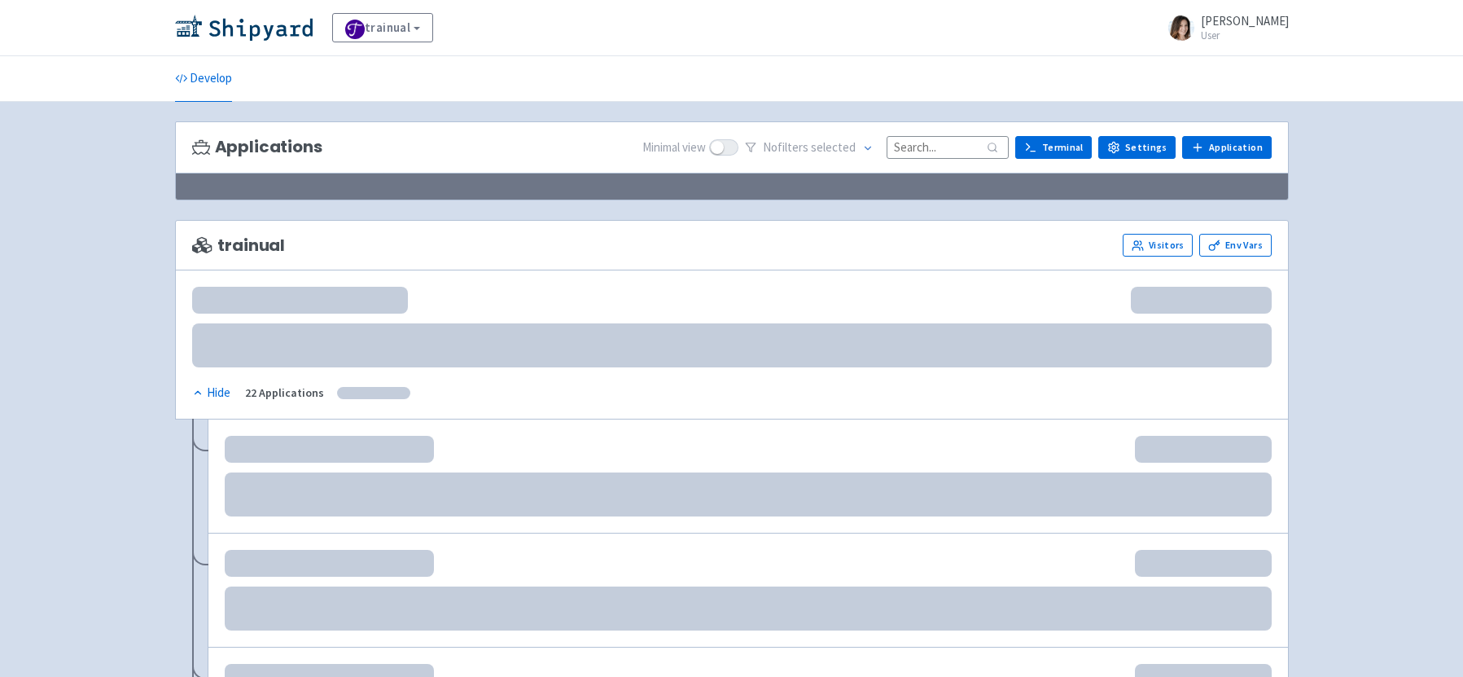 Image resolution: width=1463 pixels, height=677 pixels. What do you see at coordinates (1235, 245) in the screenshot?
I see `a: Env Vars` at bounding box center [1235, 245].